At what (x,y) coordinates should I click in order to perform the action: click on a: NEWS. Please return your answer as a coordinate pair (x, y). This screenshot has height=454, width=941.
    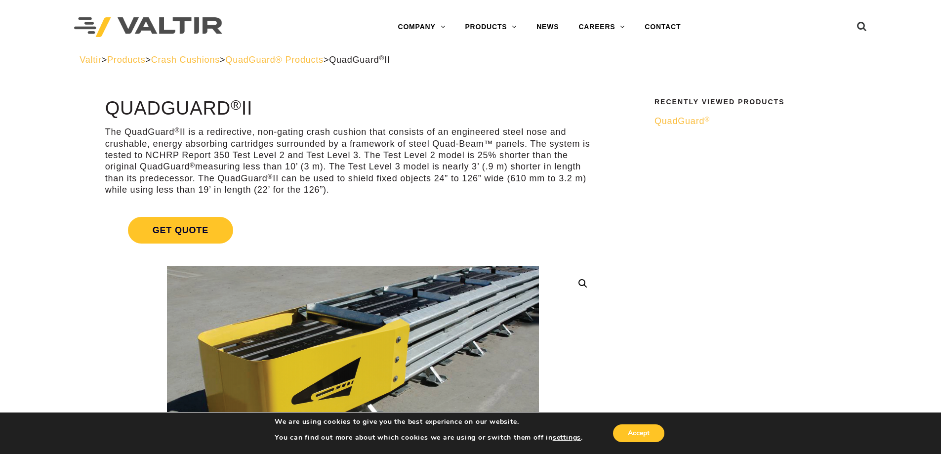
    Looking at the image, I should click on (547, 27).